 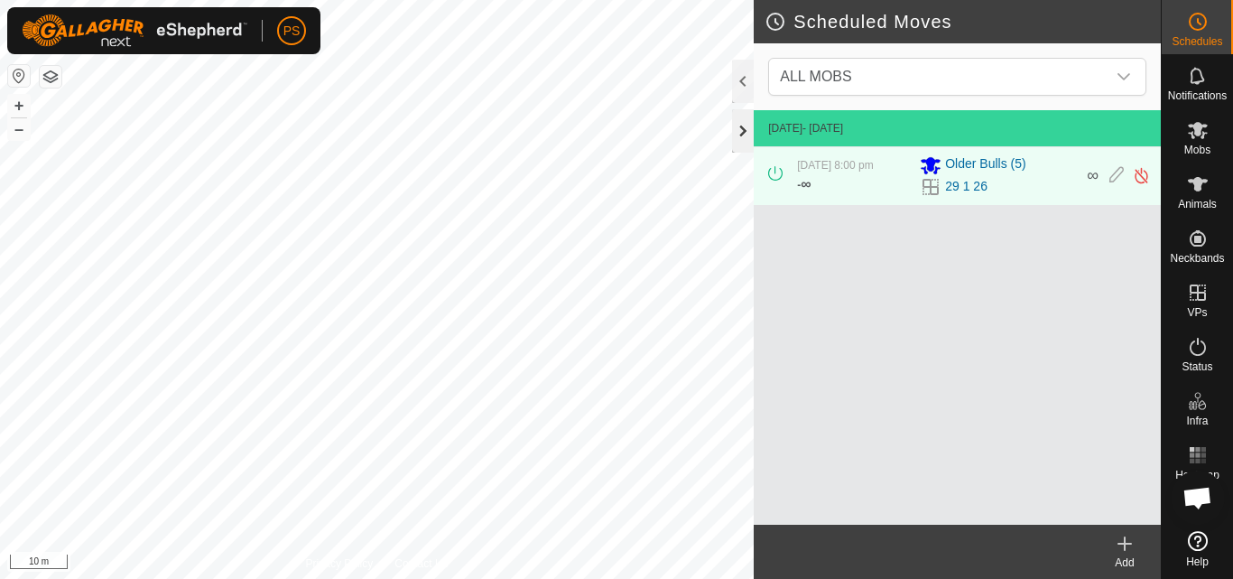 What do you see at coordinates (1198, 497) in the screenshot?
I see `a: Open chat` at bounding box center [1198, 497].